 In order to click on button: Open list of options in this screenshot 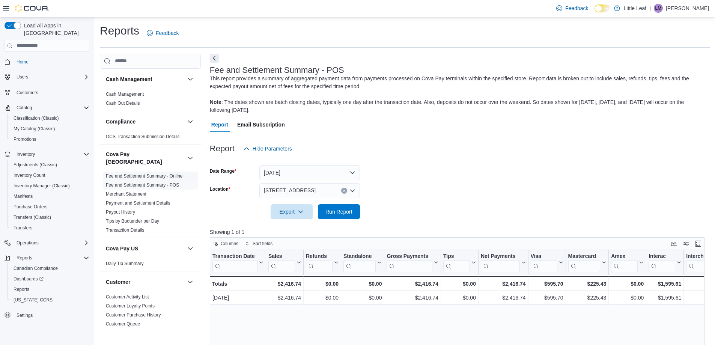, I will do `click(352, 191)`.